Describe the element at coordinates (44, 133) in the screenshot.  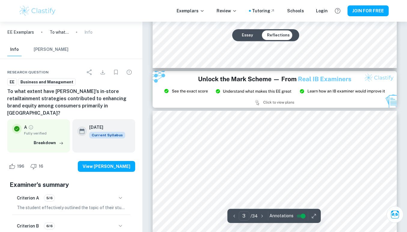
I see `span: Fully verified` at that location.